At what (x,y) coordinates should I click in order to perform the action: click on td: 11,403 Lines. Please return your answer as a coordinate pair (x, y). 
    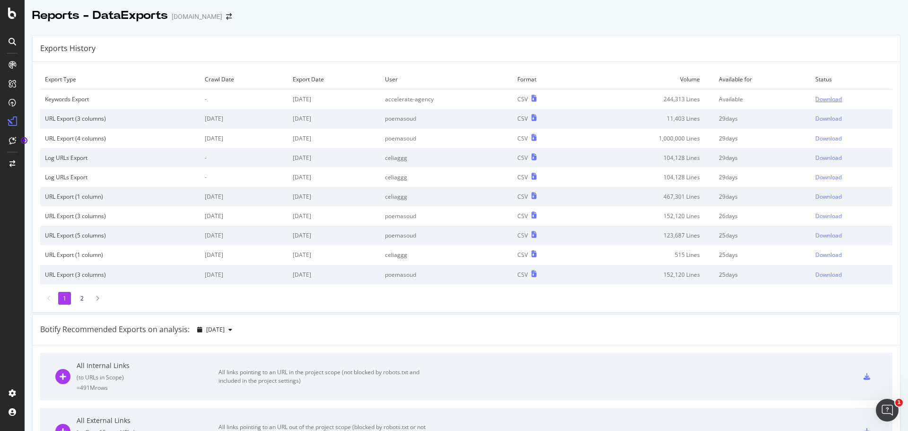
    Looking at the image, I should click on (646, 118).